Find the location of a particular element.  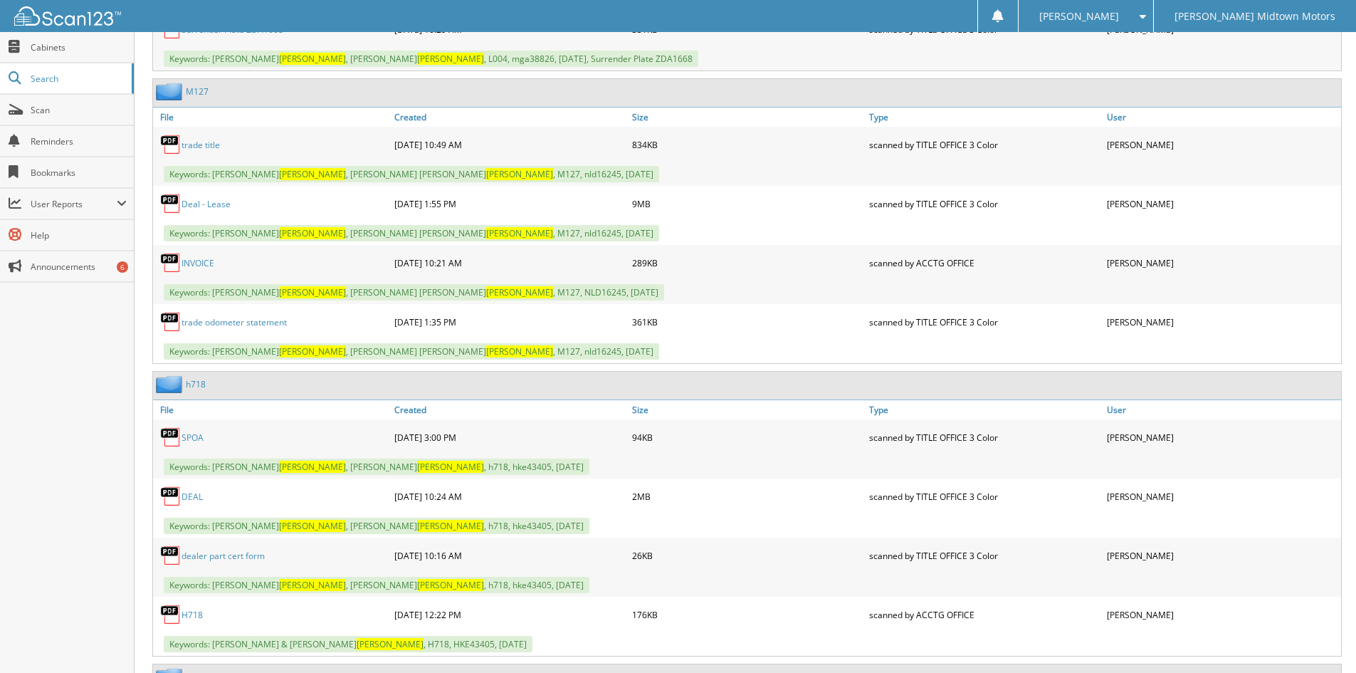

a: h718 is located at coordinates (196, 384).